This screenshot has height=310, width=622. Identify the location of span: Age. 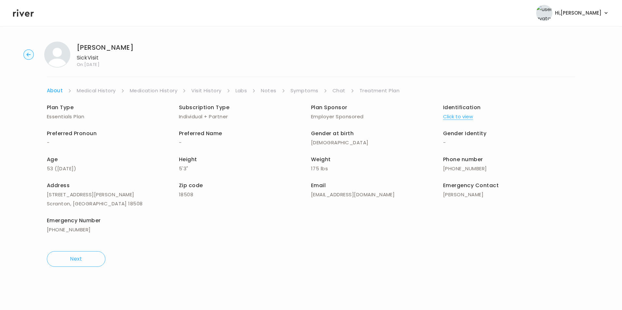
(52, 159).